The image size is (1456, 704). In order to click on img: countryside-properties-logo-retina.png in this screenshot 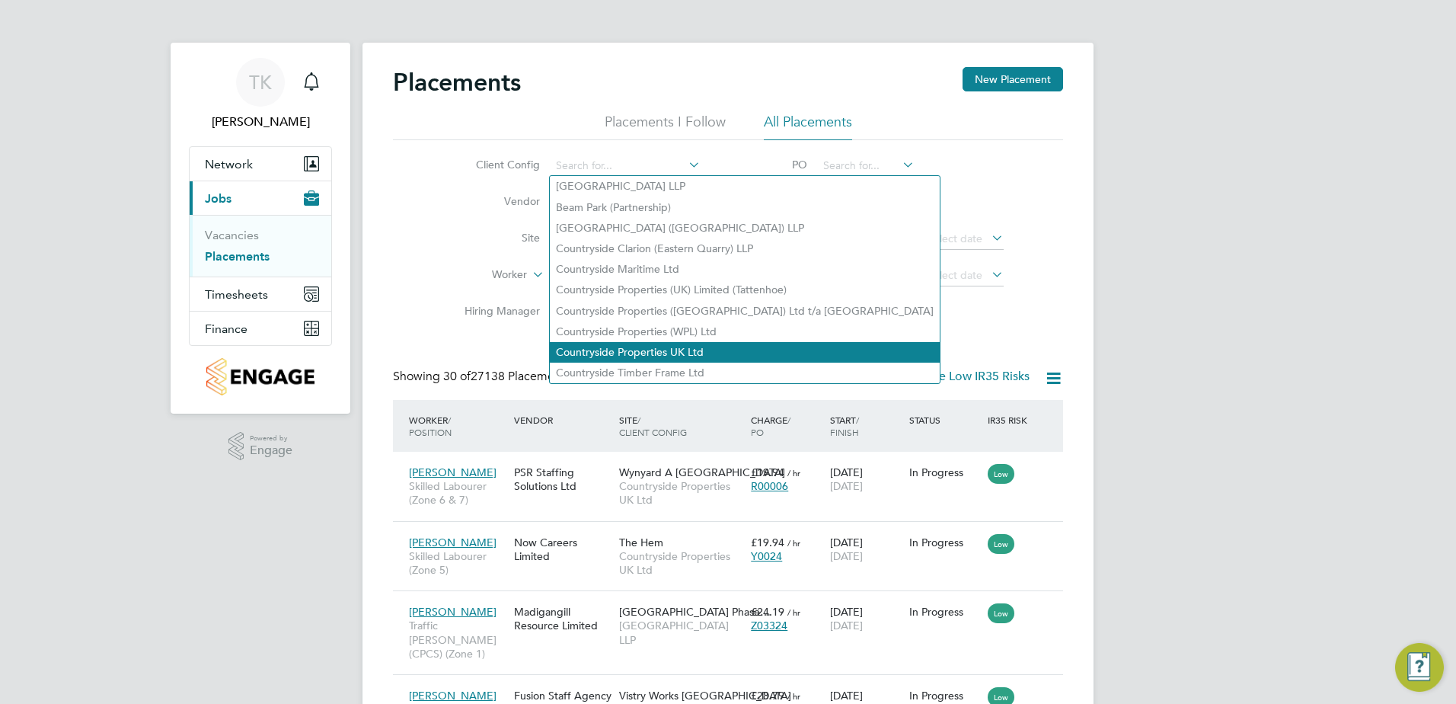, I will do `click(260, 376)`.